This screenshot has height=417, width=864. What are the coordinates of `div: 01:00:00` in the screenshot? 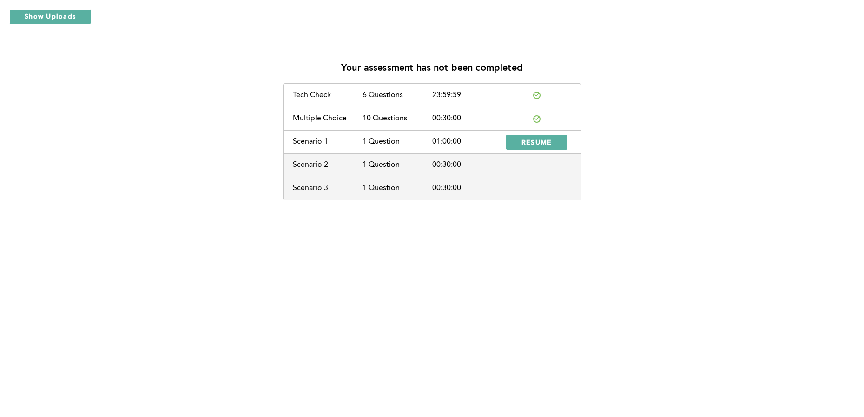 It's located at (467, 142).